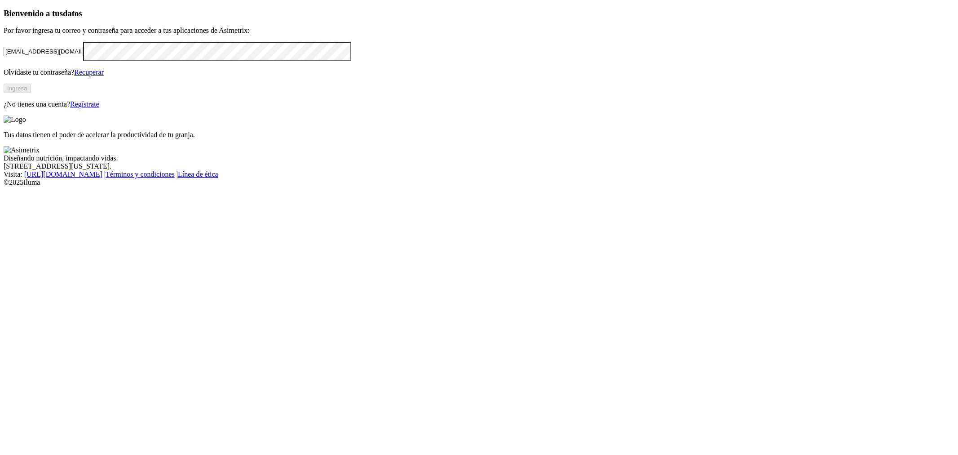 This screenshot has height=455, width=958. What do you see at coordinates (72, 13) in the screenshot?
I see `span: datos` at bounding box center [72, 13].